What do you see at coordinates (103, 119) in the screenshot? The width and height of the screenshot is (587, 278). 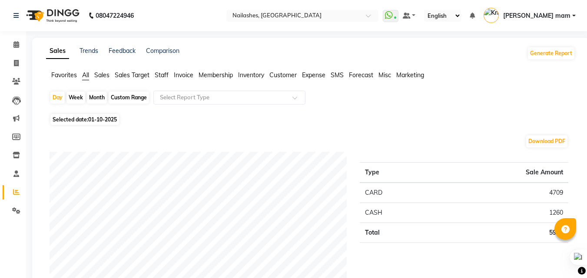 I see `span: 01-10-2025` at bounding box center [103, 119].